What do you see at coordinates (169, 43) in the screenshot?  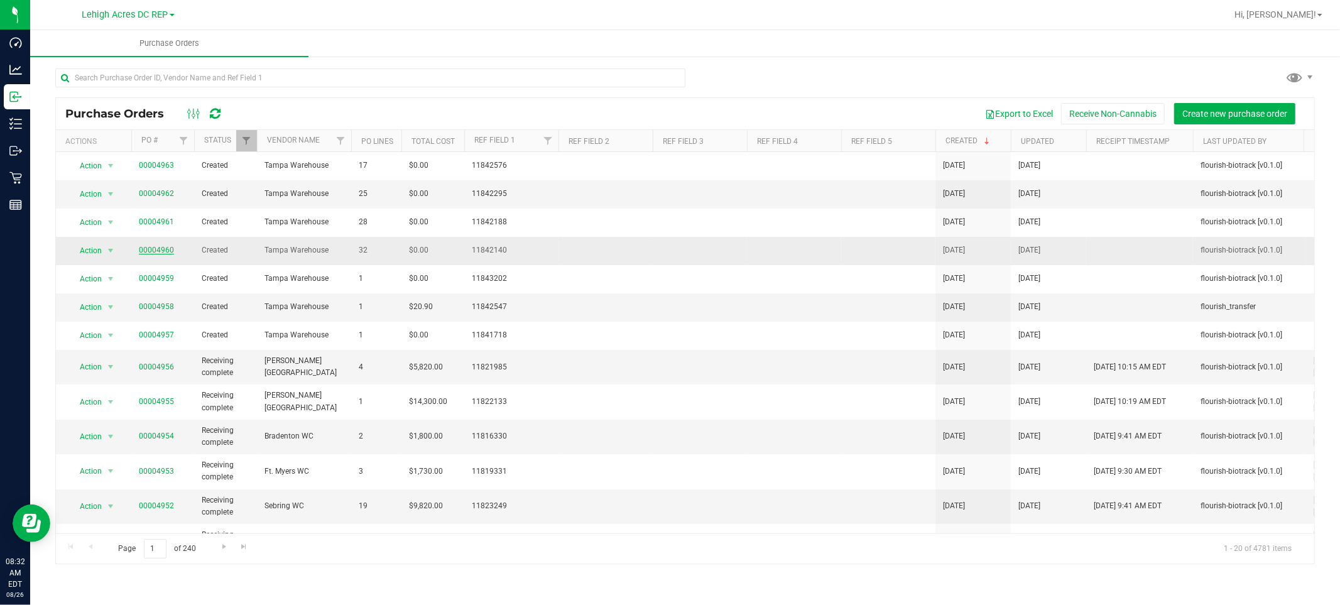 I see `a: Purchase Orders` at bounding box center [169, 43].